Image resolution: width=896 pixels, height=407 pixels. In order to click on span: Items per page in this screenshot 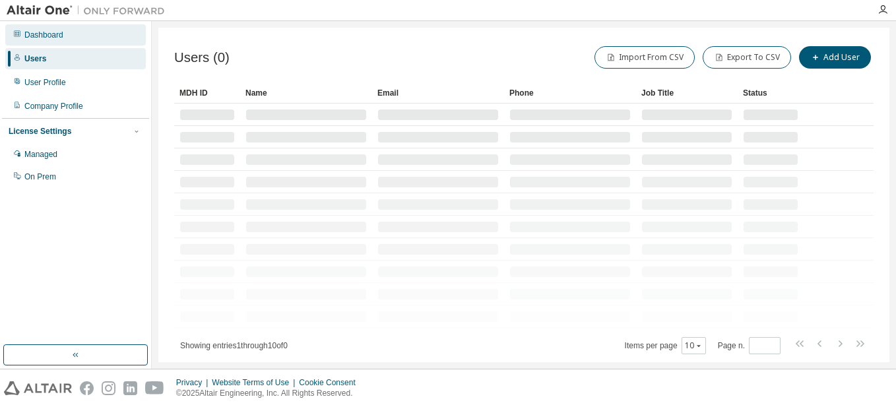, I will do `click(665, 346)`.